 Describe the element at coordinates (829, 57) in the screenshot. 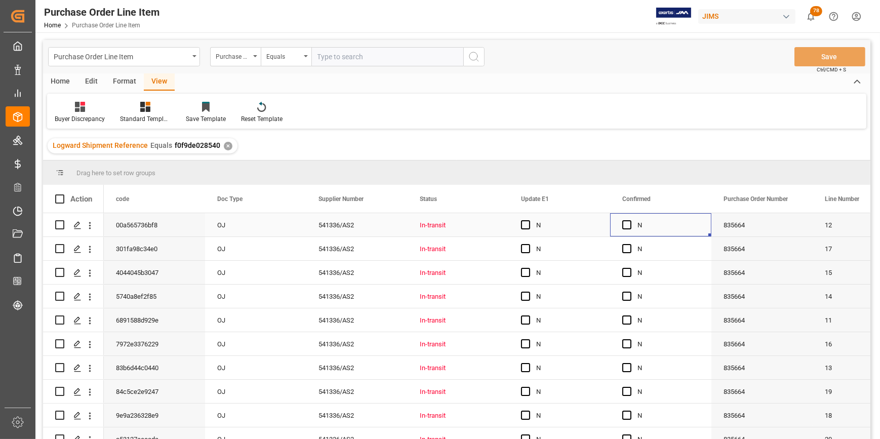

I see `button: Save` at that location.